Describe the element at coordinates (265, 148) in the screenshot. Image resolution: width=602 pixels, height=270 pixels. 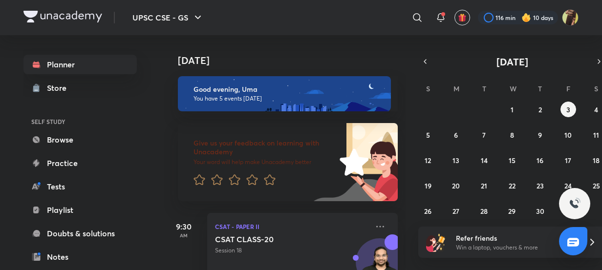
I see `h6: Give us your feedback on learning with Unacademy` at that location.